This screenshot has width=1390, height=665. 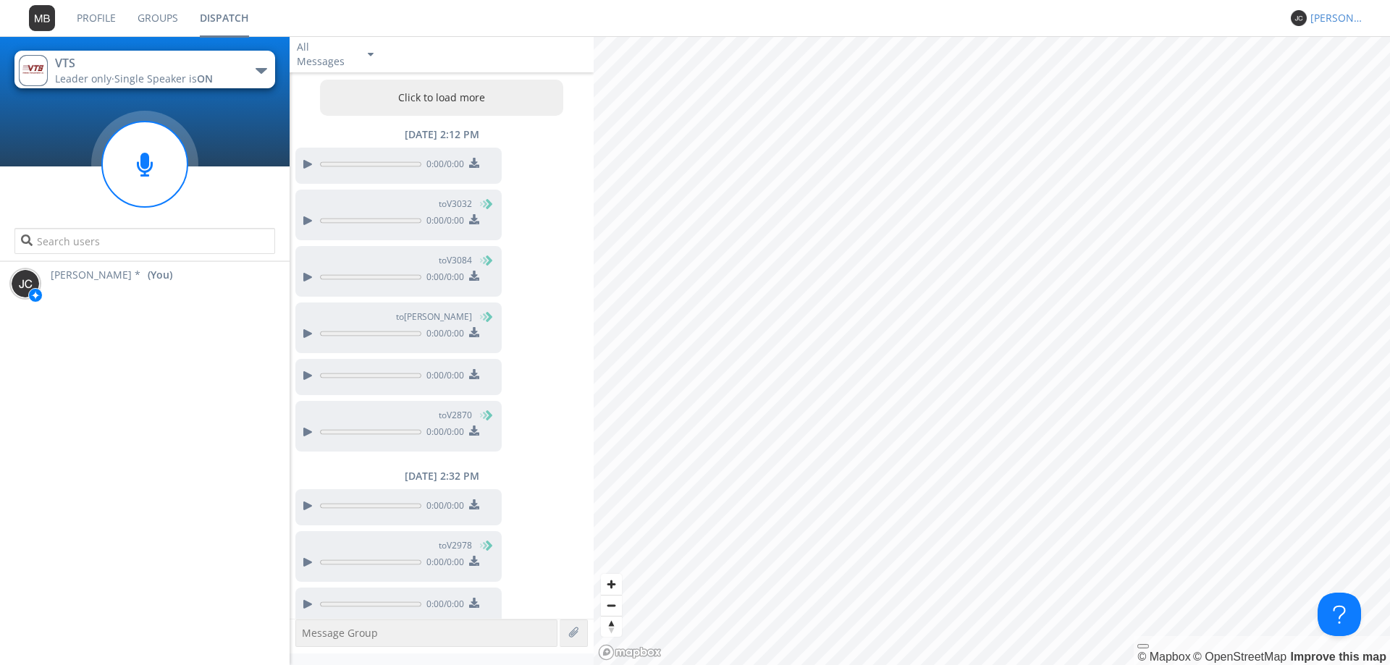 I want to click on a: Mapbox logo, so click(x=630, y=652).